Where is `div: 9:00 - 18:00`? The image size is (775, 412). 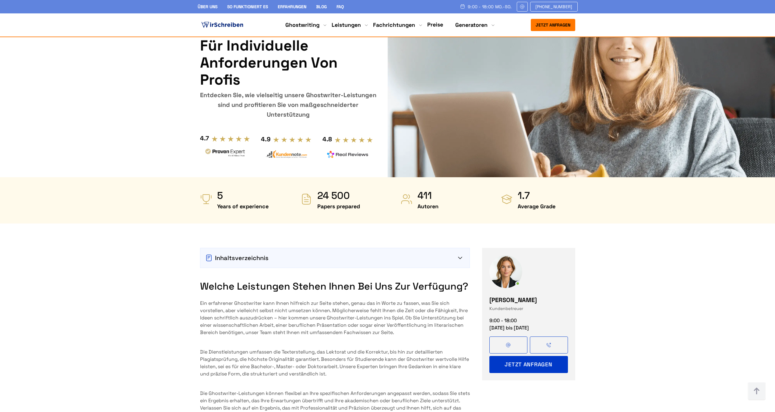
div: 9:00 - 18:00 is located at coordinates (529, 321).